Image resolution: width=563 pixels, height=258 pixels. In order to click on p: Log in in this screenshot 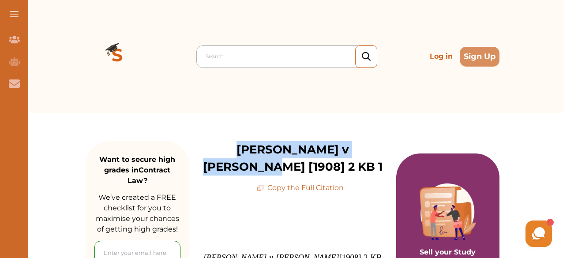, I will do `click(442, 57)`.